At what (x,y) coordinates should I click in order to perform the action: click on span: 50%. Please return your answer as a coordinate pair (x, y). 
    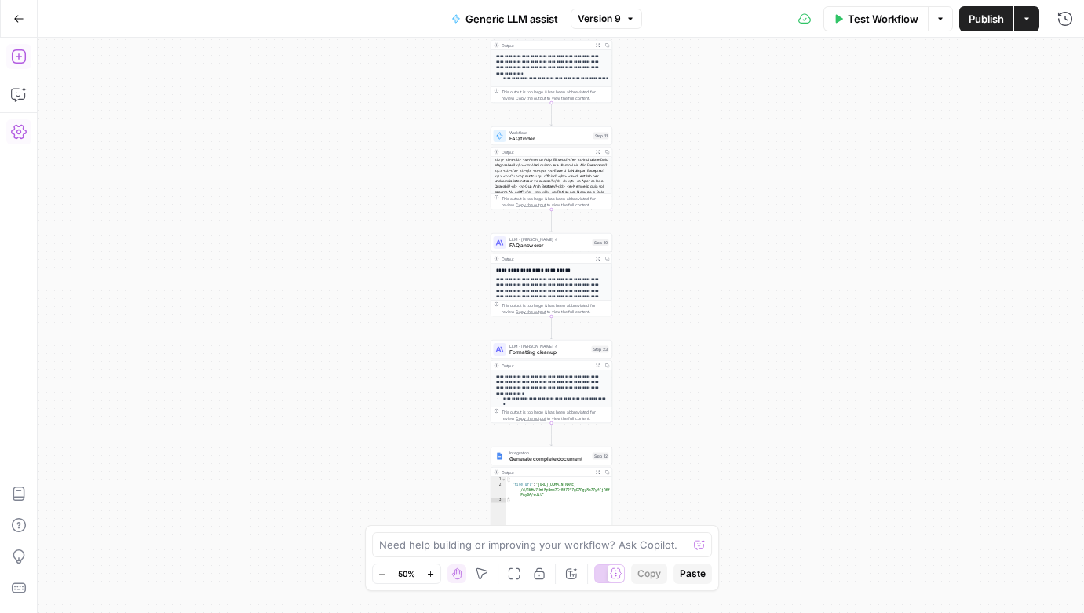
    Looking at the image, I should click on (407, 574).